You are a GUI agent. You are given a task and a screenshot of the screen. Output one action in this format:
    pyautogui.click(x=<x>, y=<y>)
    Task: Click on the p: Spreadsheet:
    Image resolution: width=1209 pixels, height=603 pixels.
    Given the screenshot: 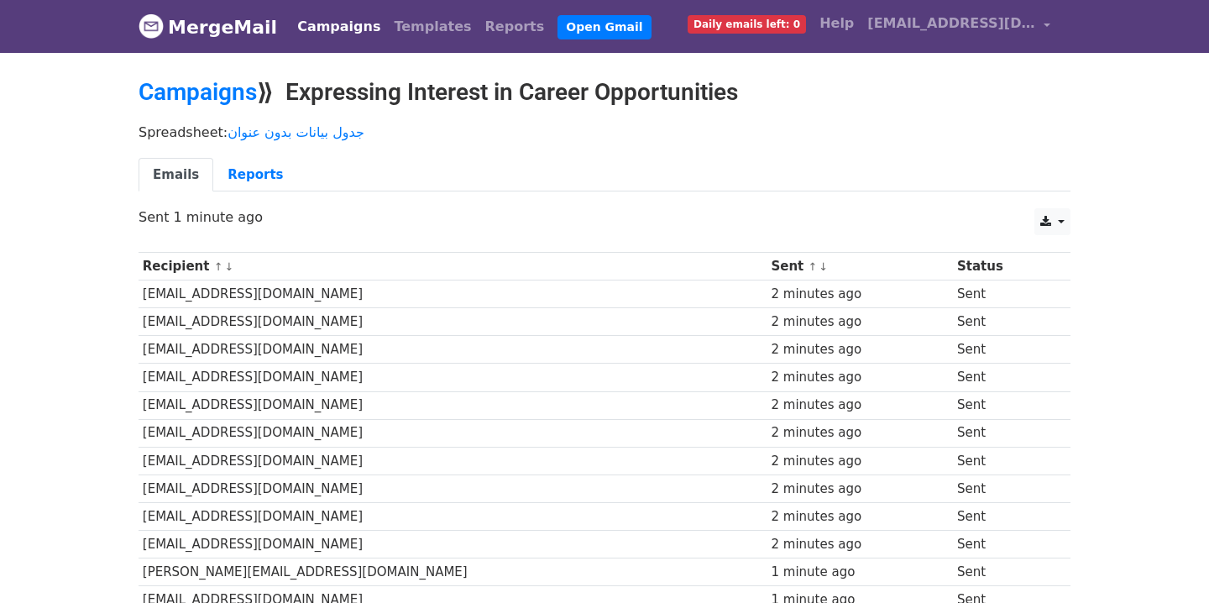 What is the action you would take?
    pyautogui.click(x=604, y=132)
    